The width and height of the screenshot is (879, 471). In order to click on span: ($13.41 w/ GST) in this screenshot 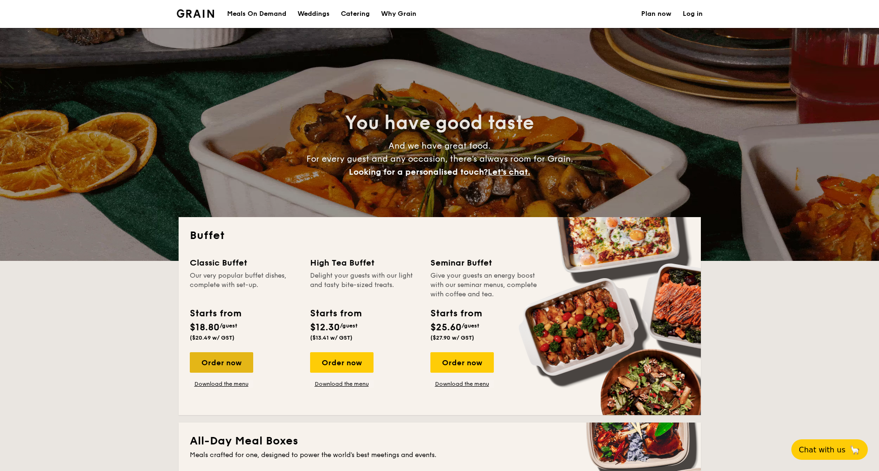, I will do `click(331, 338)`.